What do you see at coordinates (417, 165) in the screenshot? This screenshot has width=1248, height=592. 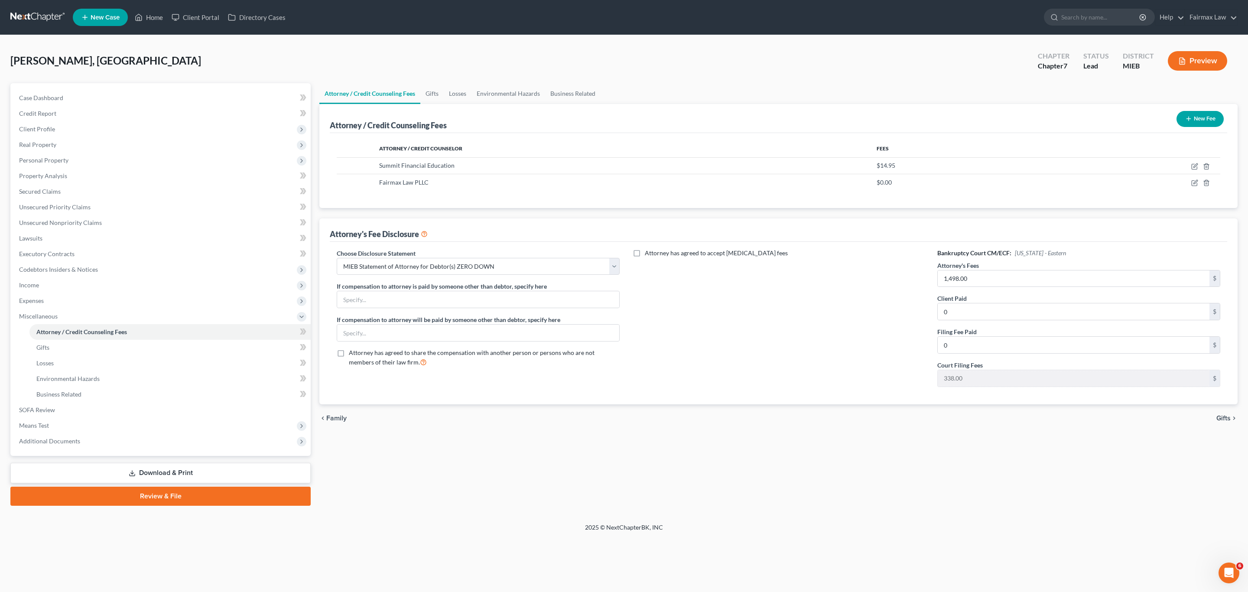 I see `span: Summit Financial Education` at bounding box center [417, 165].